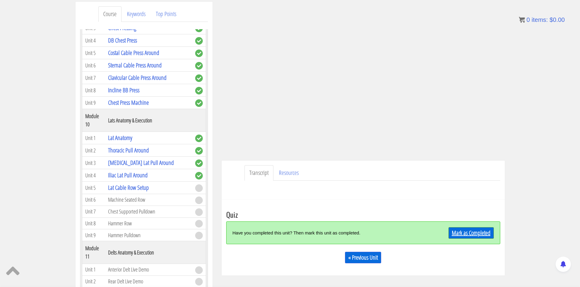 The image size is (580, 287). Describe the element at coordinates (148, 212) in the screenshot. I see `td: Chest Supported Pulldown` at that location.